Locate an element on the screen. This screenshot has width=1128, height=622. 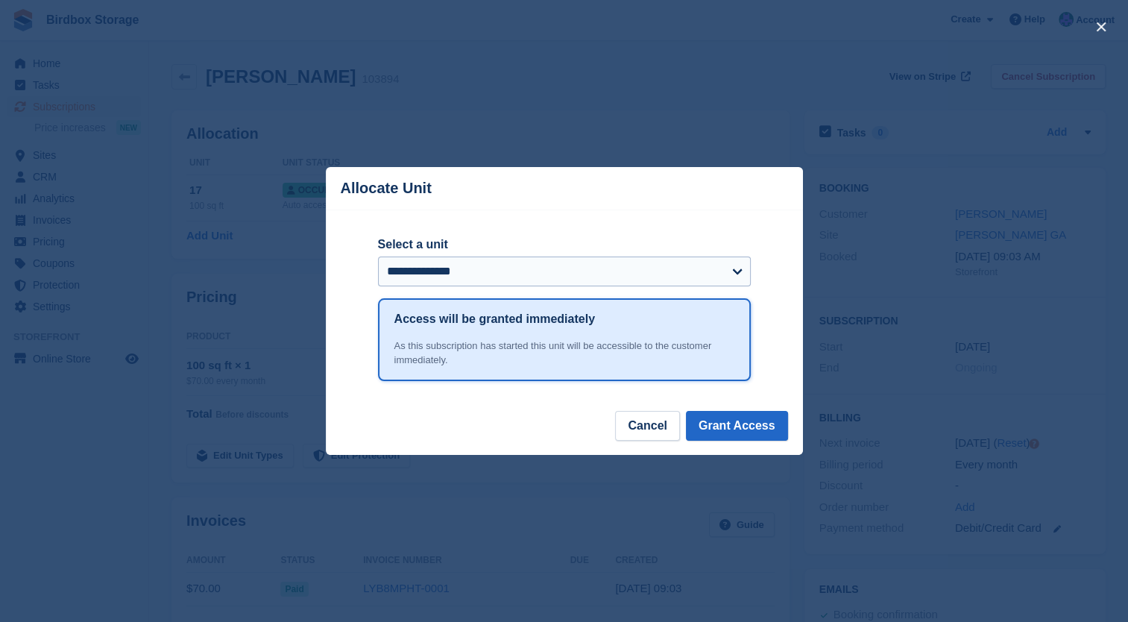
h1: Access will be granted immediately is located at coordinates (494, 319).